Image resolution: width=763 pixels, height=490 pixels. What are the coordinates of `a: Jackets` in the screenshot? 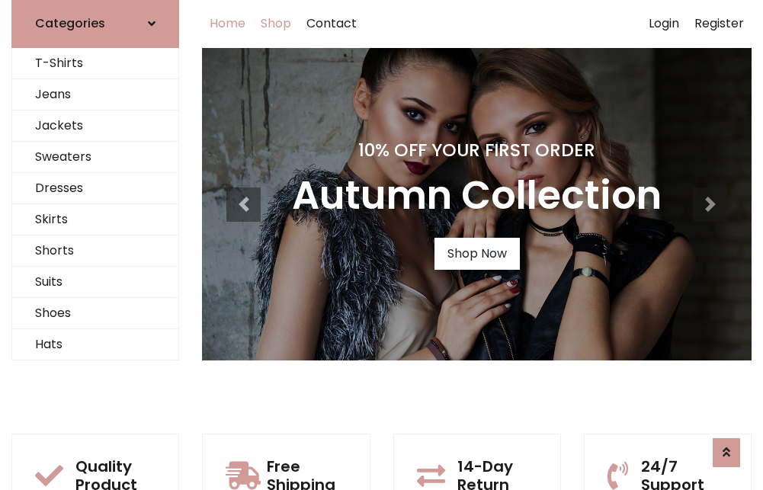 It's located at (95, 126).